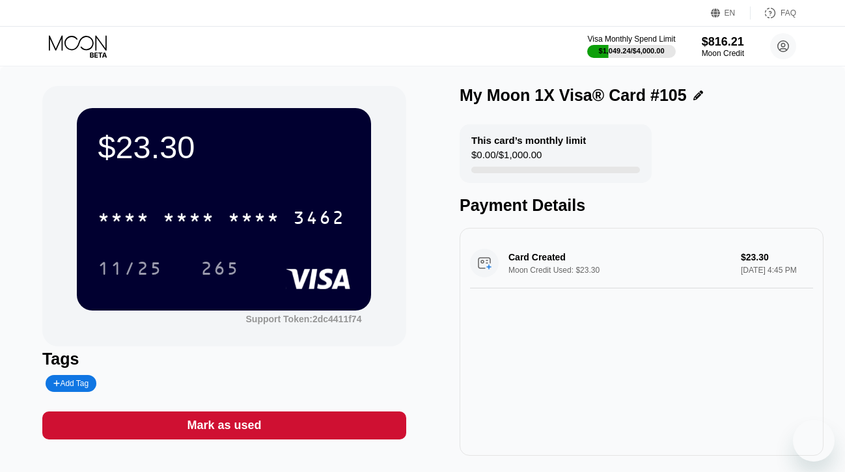  I want to click on div: Add Tag, so click(71, 383).